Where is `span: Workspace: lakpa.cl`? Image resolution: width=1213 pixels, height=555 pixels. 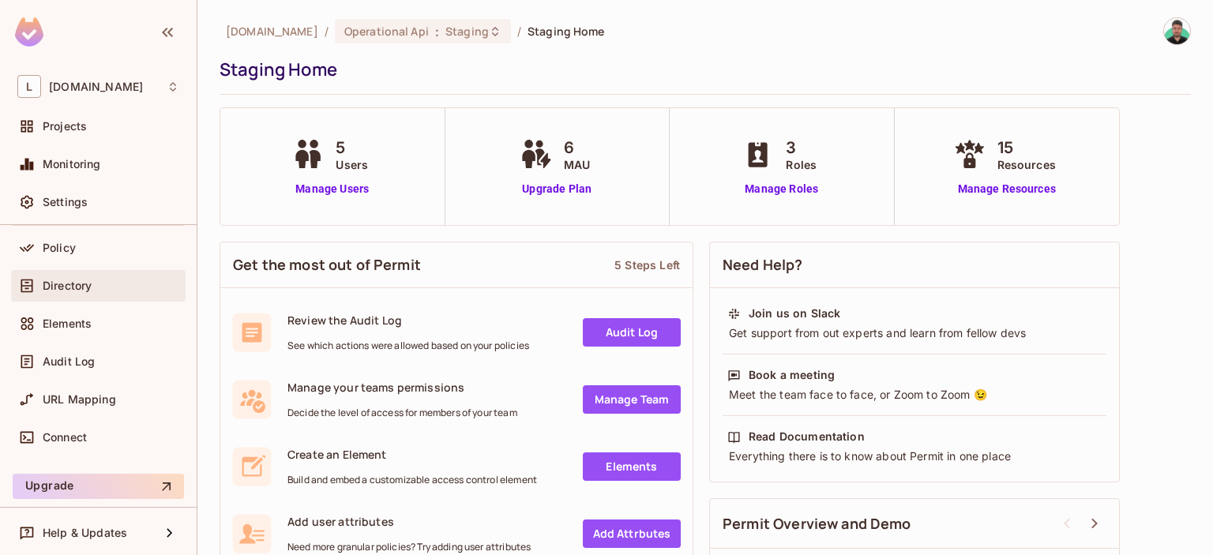
span: Workspace: lakpa.cl is located at coordinates (96, 87).